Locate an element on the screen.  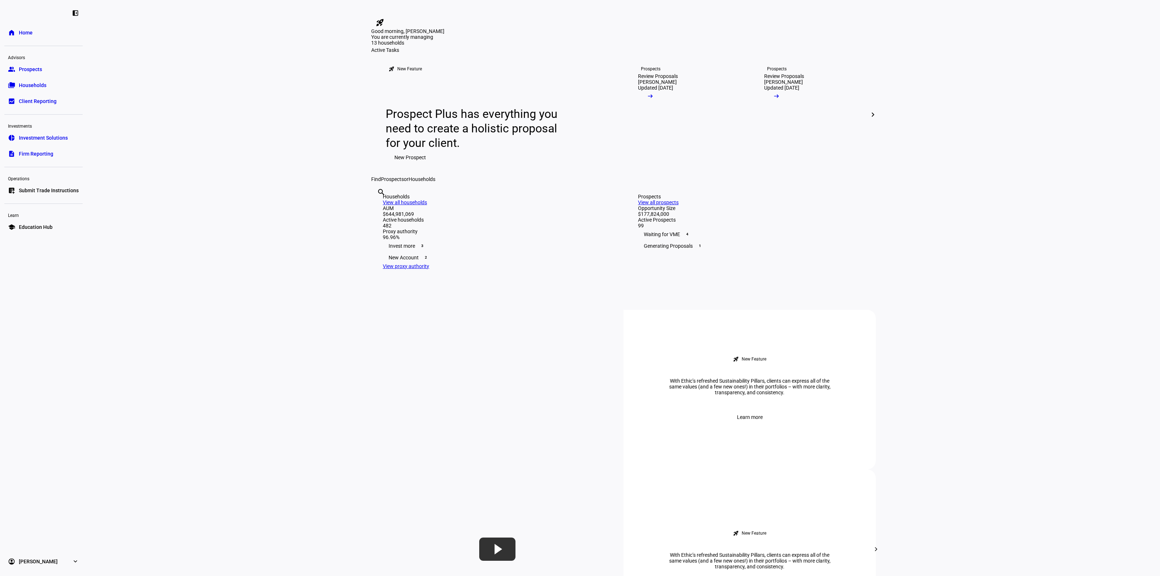
span: 1 is located at coordinates (700, 246).